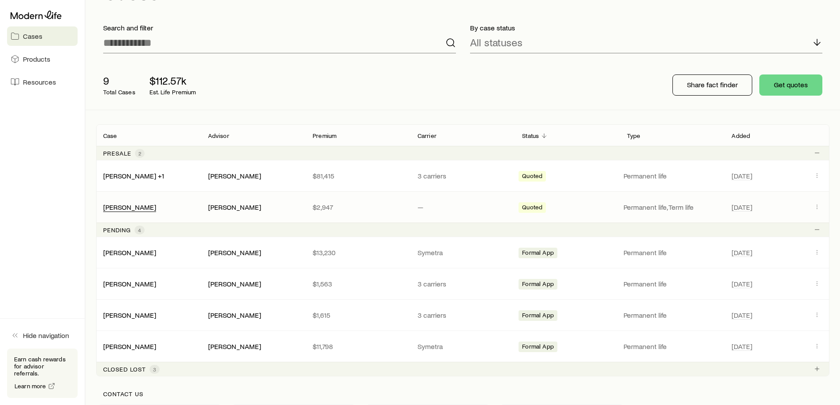 This screenshot has height=405, width=840. Describe the element at coordinates (42, 36) in the screenshot. I see `a: Cases` at that location.